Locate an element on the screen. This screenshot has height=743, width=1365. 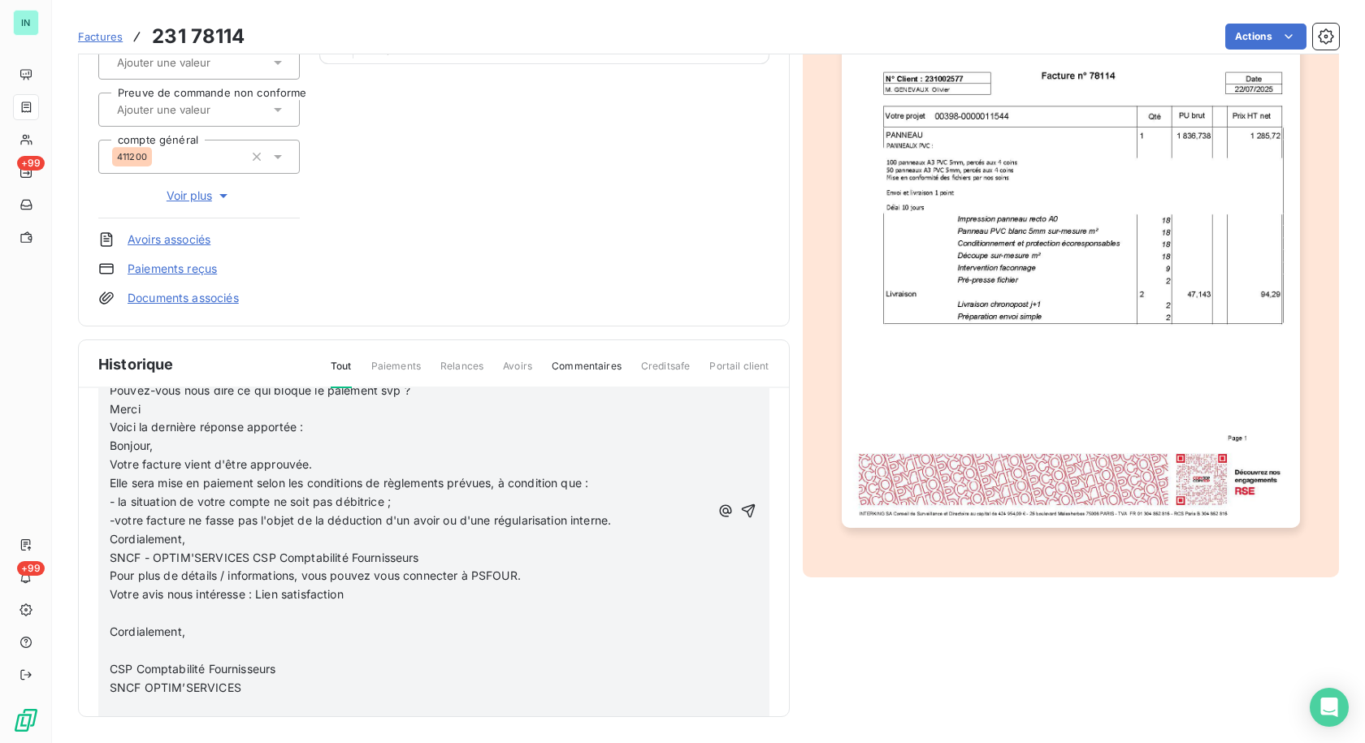
div: Open Intercom Messenger is located at coordinates (1329, 708).